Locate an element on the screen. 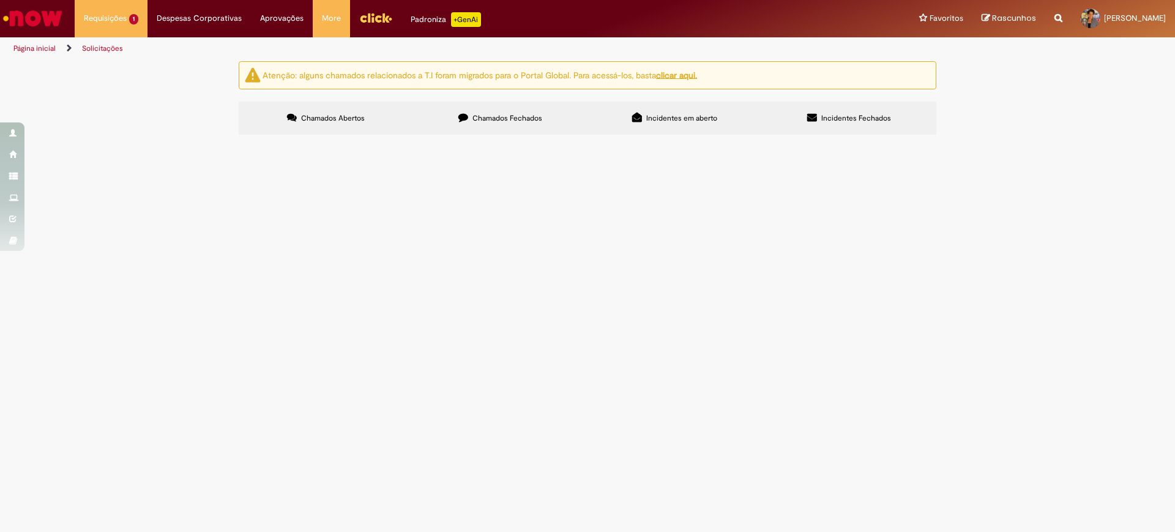 The image size is (1175, 532). span: Requisições is located at coordinates (105, 18).